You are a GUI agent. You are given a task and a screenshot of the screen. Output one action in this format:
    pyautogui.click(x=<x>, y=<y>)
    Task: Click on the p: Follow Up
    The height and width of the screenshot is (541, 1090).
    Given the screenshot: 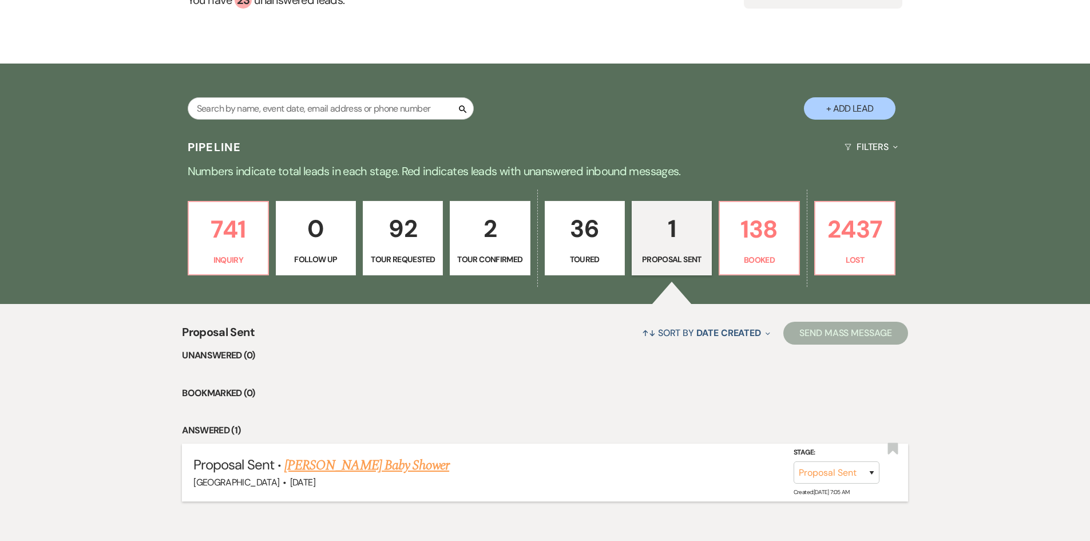 What is the action you would take?
    pyautogui.click(x=316, y=259)
    